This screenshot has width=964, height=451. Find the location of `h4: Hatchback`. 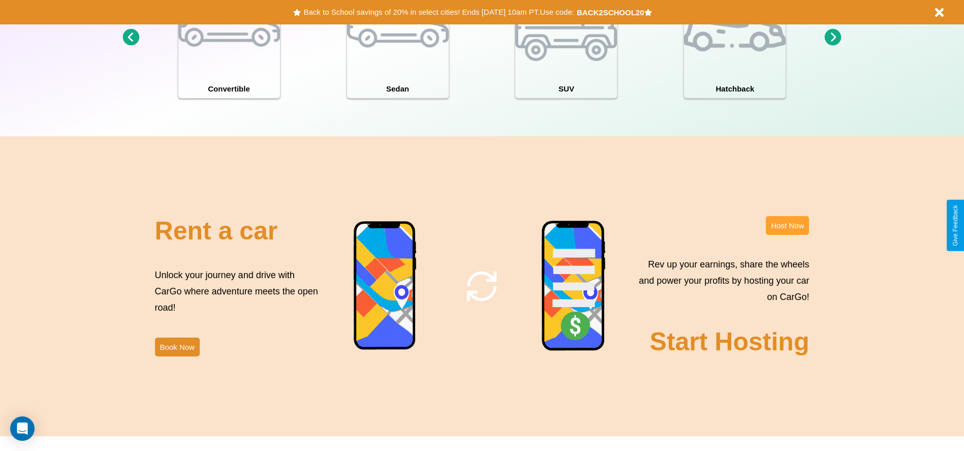

h4: Hatchback is located at coordinates (735, 88).